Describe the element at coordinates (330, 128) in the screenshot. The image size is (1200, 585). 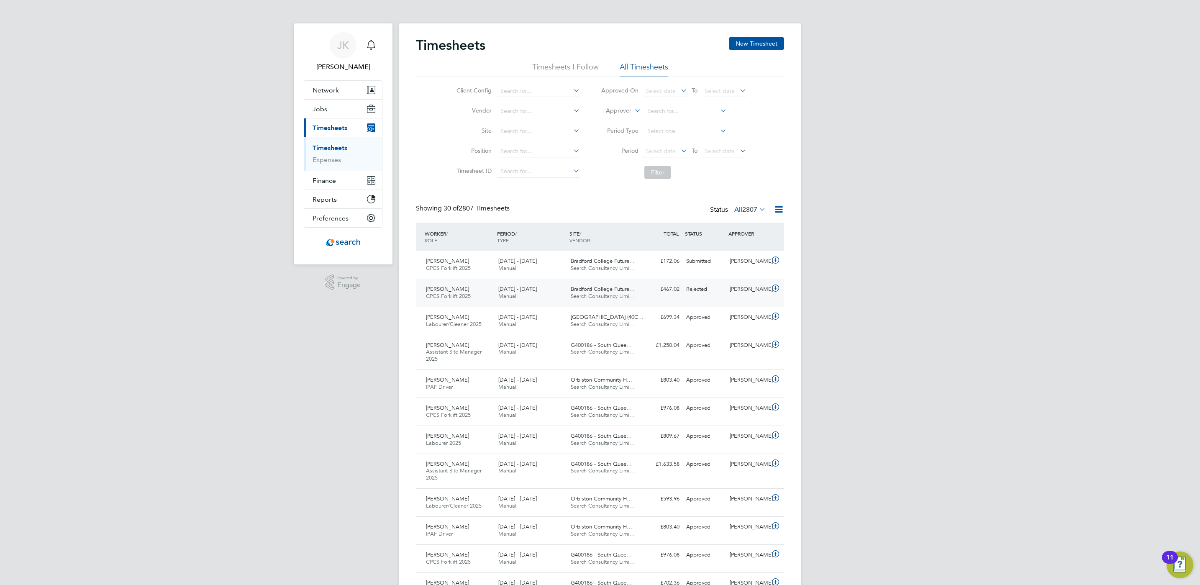
I see `span: Timesheets` at that location.